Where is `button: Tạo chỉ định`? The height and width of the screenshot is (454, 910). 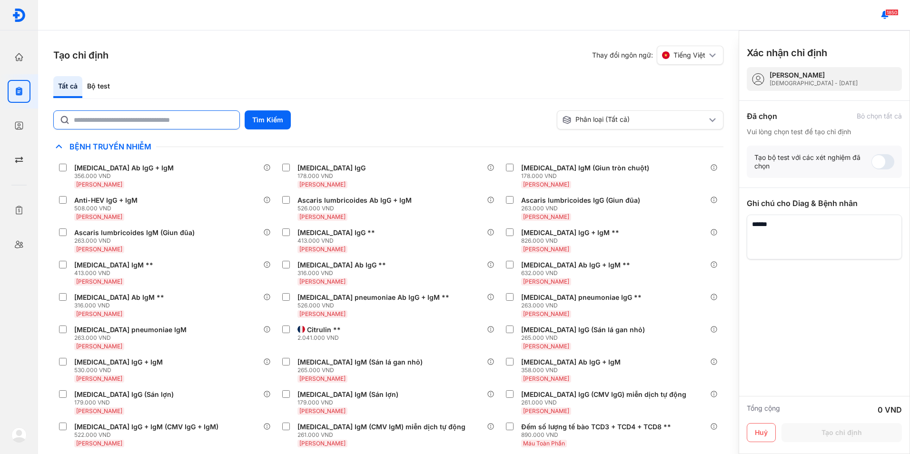 button: Tạo chỉ định is located at coordinates (841, 433).